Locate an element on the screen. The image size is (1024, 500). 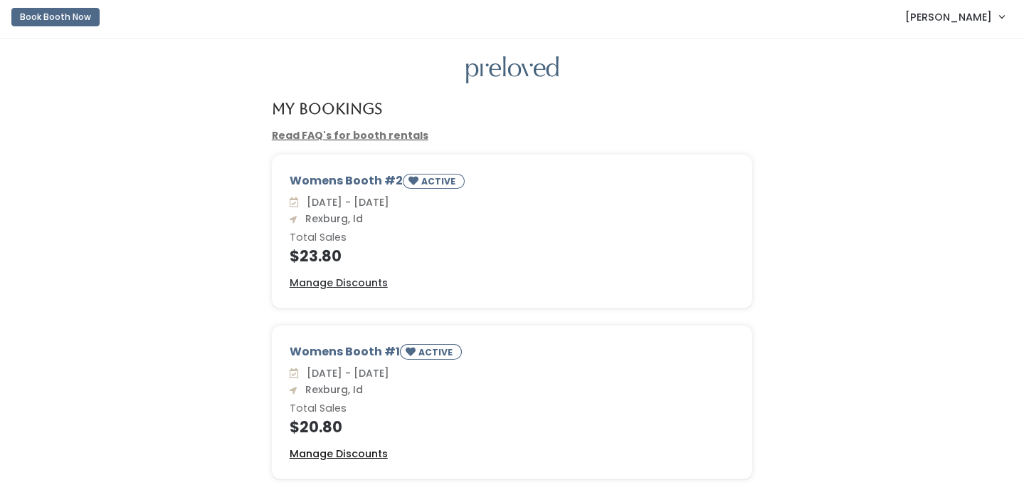
a: Book Booth Now is located at coordinates (56, 17).